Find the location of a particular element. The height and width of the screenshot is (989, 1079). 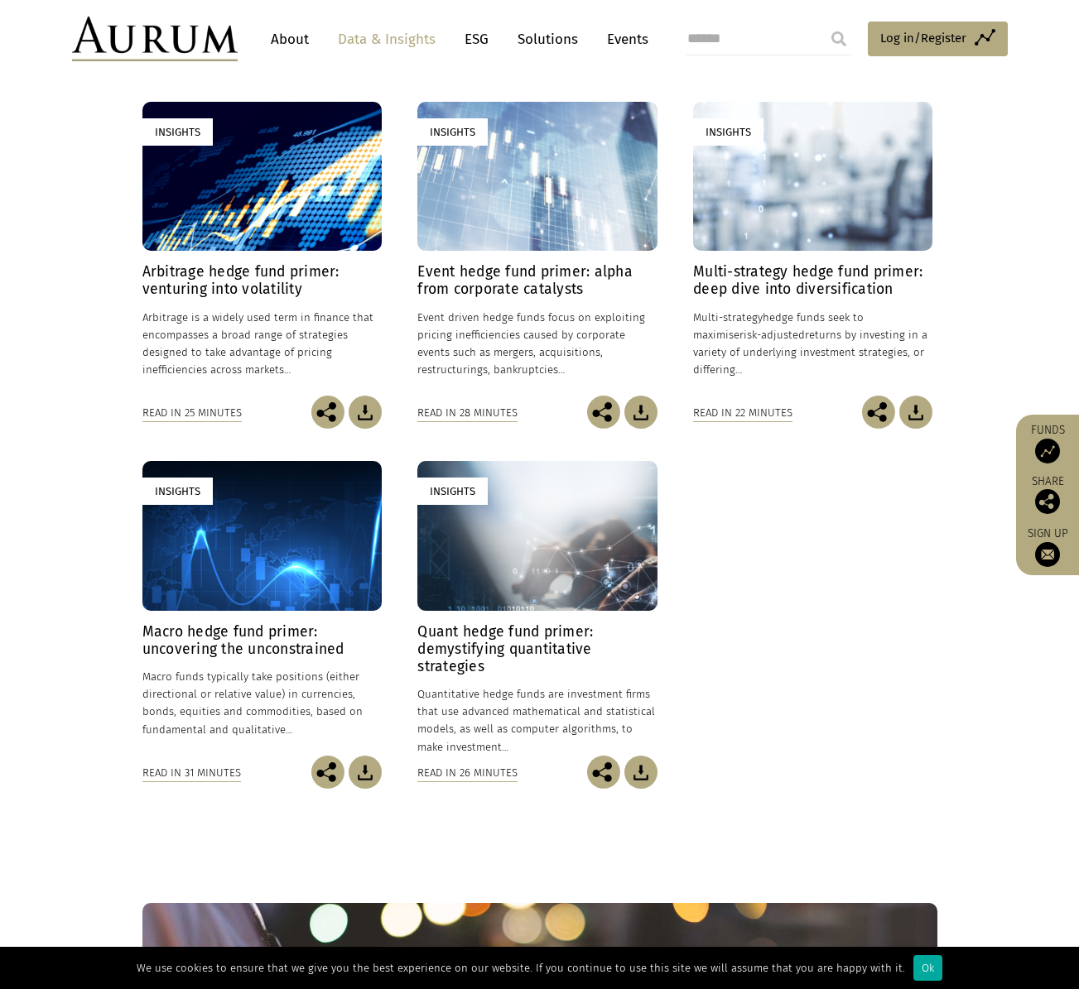

div: Read in 22 minutes is located at coordinates (743, 413).